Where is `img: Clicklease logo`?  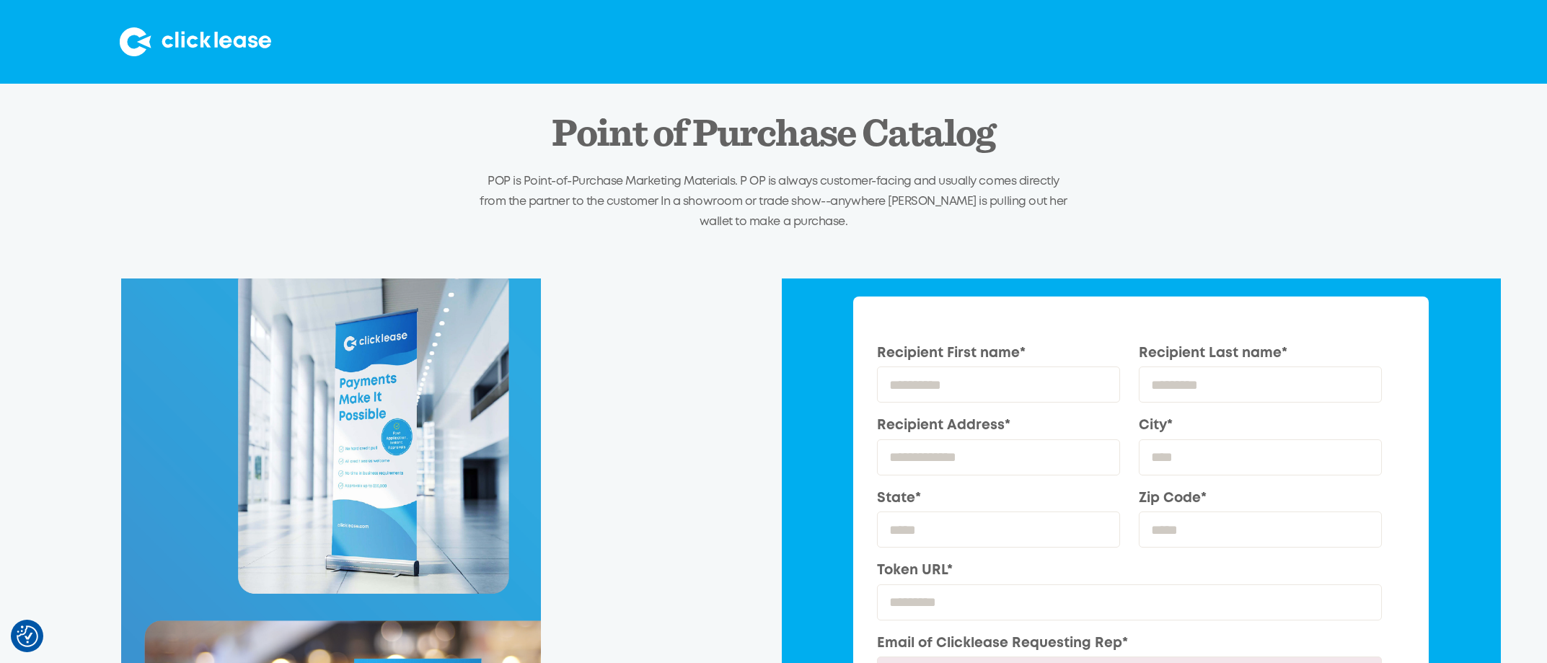
img: Clicklease logo is located at coordinates (195, 42).